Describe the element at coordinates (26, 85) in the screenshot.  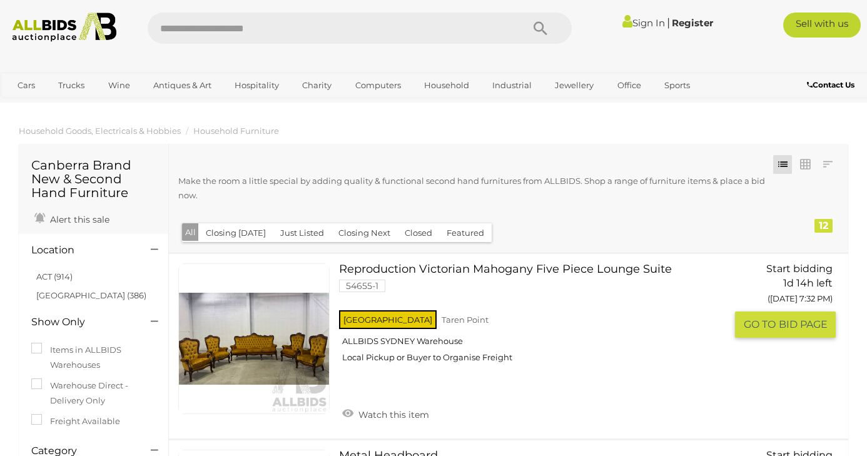
I see `a: Cars` at that location.